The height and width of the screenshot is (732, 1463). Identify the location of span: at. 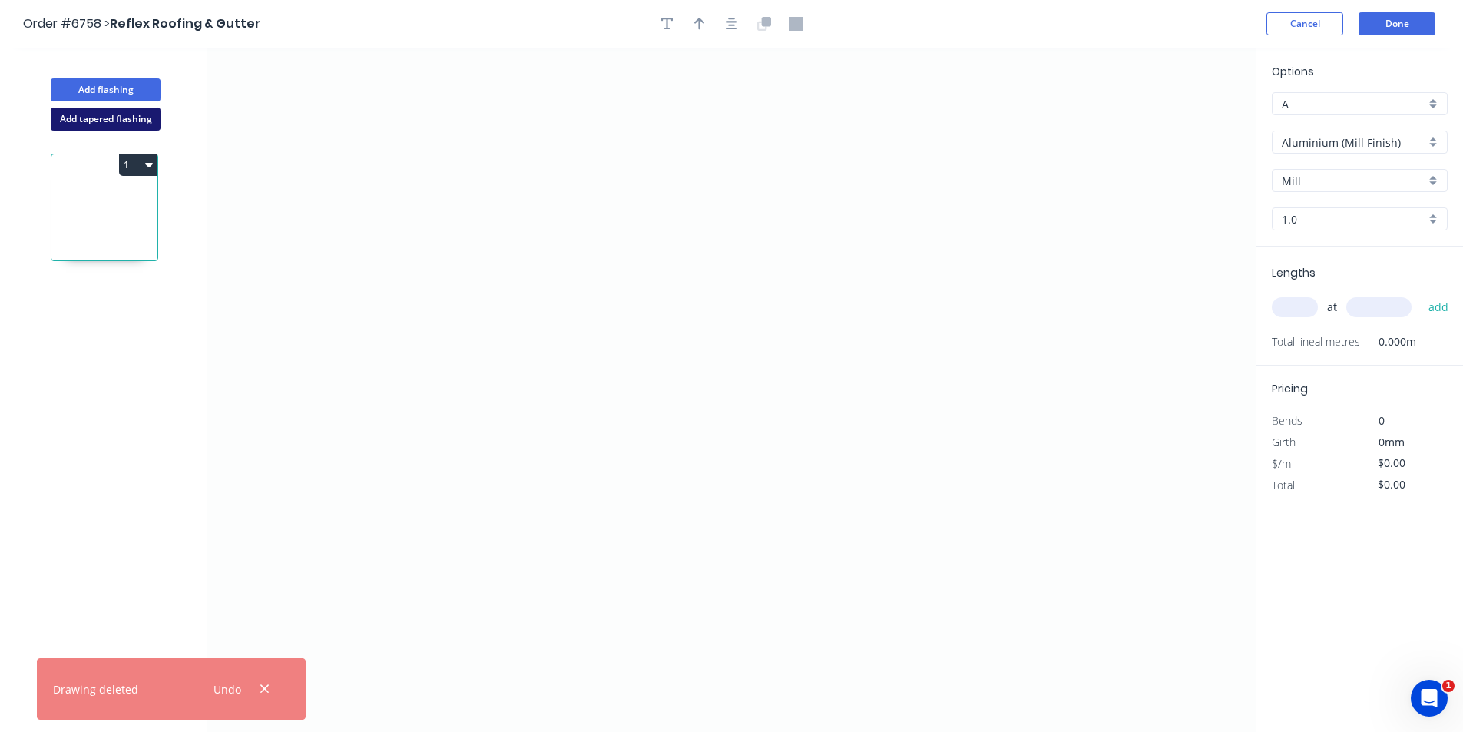
(1332, 307).